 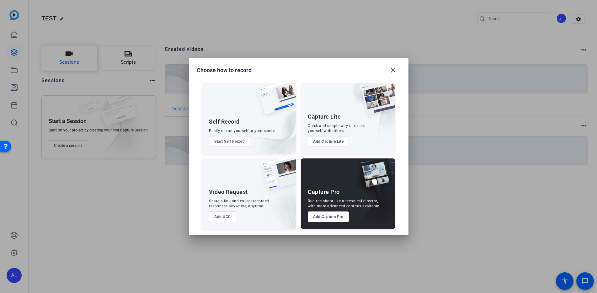 I want to click on h1: Choose how to record, so click(x=224, y=70).